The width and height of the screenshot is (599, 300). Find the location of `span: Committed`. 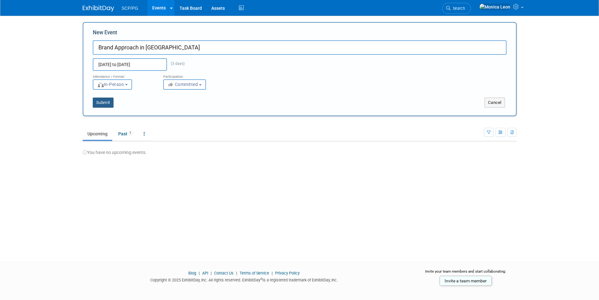

span: Committed is located at coordinates (183, 84).